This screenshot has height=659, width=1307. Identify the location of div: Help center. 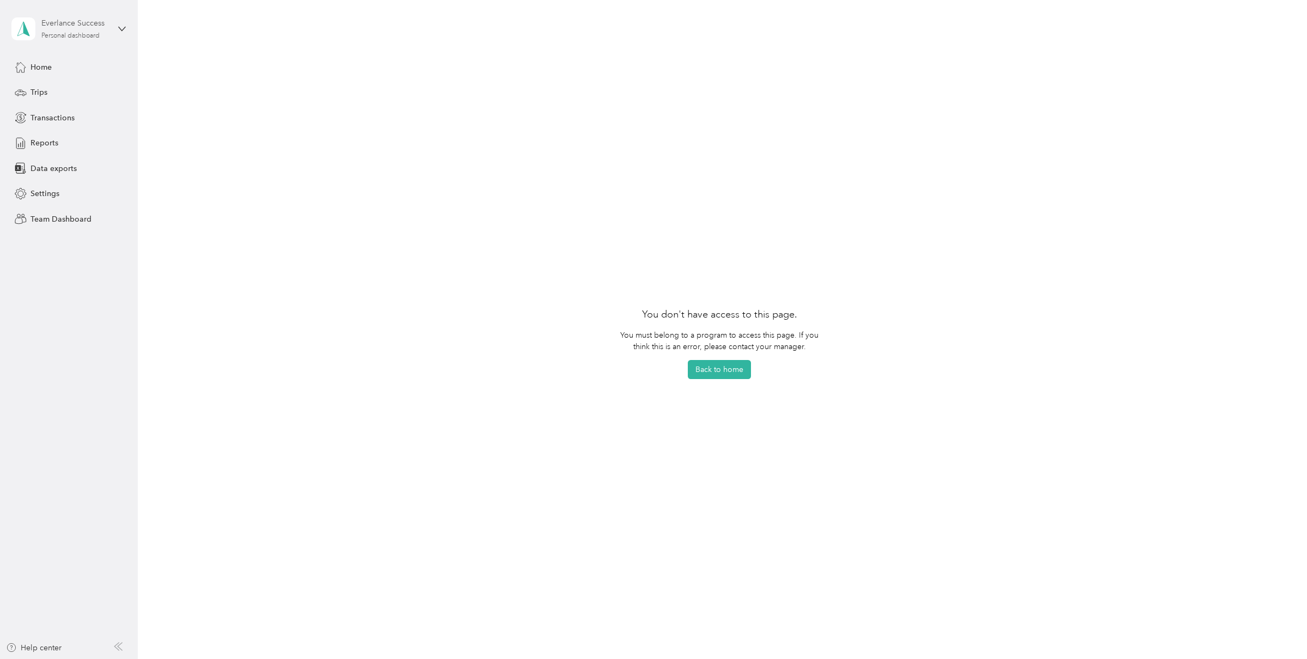
(34, 647).